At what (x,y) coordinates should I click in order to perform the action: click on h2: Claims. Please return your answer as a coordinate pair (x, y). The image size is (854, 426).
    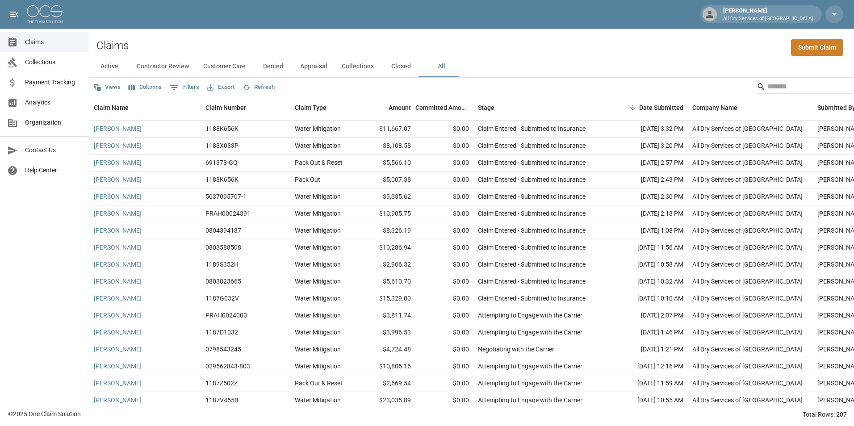
    Looking at the image, I should click on (113, 46).